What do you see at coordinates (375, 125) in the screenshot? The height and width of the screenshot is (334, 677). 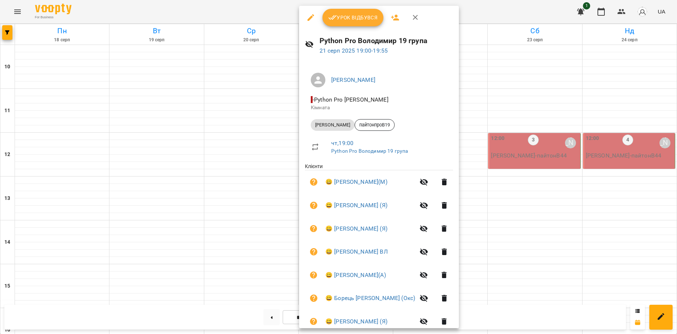 I see `span: пайтонпроВ19` at bounding box center [375, 125].